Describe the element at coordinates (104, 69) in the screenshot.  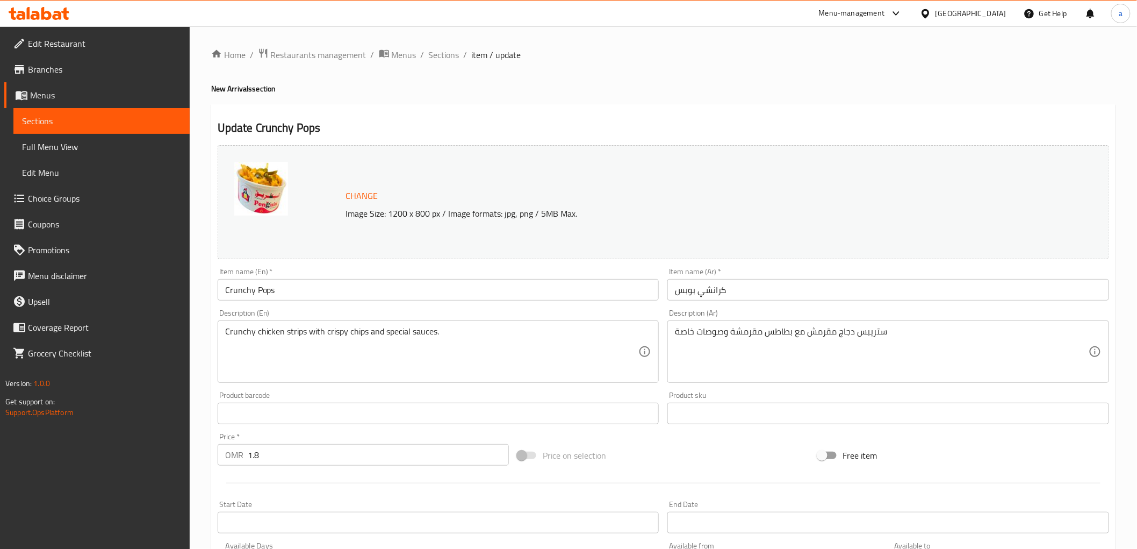
I see `span: Branches` at that location.